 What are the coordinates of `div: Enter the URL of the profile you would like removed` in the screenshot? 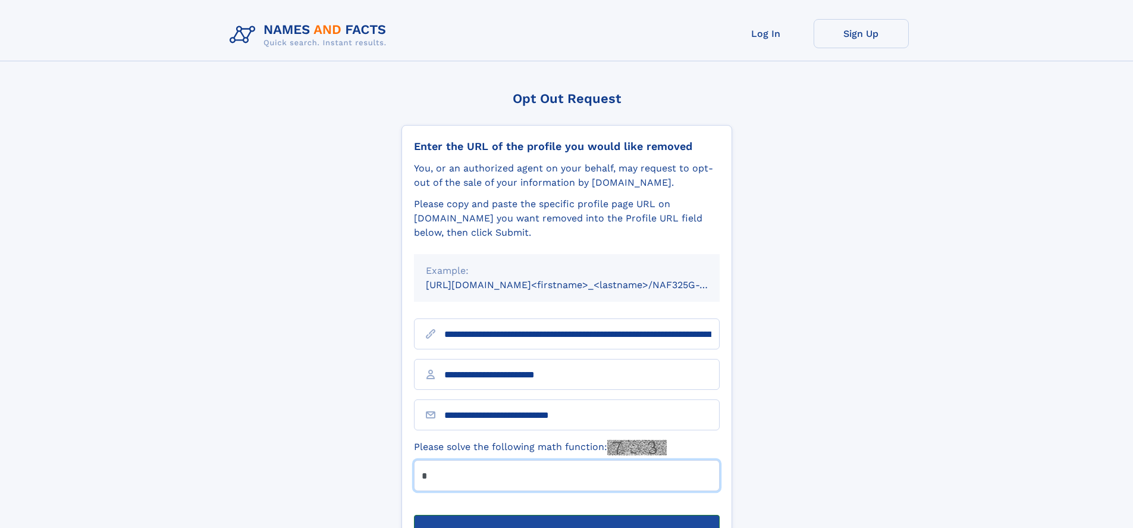 It's located at (567, 146).